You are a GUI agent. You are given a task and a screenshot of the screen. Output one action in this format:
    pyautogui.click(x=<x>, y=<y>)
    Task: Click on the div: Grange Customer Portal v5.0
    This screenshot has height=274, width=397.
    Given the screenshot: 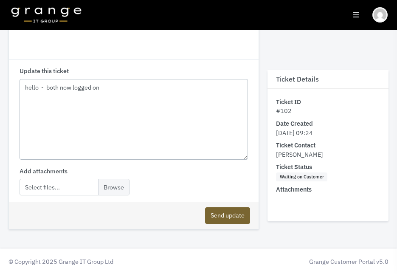 What is the action you would take?
    pyautogui.click(x=296, y=261)
    